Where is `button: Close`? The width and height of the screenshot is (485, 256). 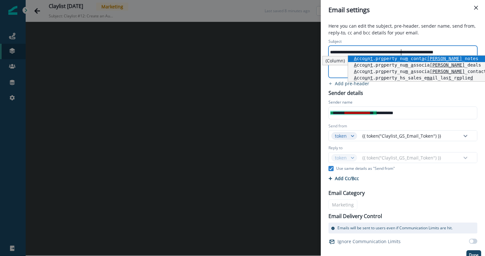 button: Close is located at coordinates (477, 8).